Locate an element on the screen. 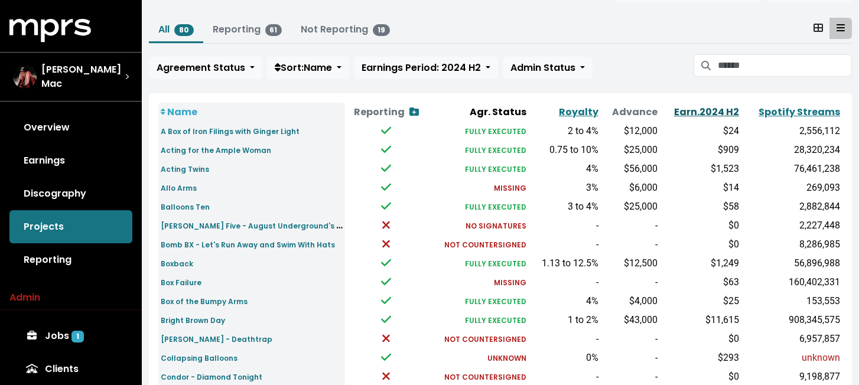  small: Collapsing Balloons is located at coordinates (199, 358).